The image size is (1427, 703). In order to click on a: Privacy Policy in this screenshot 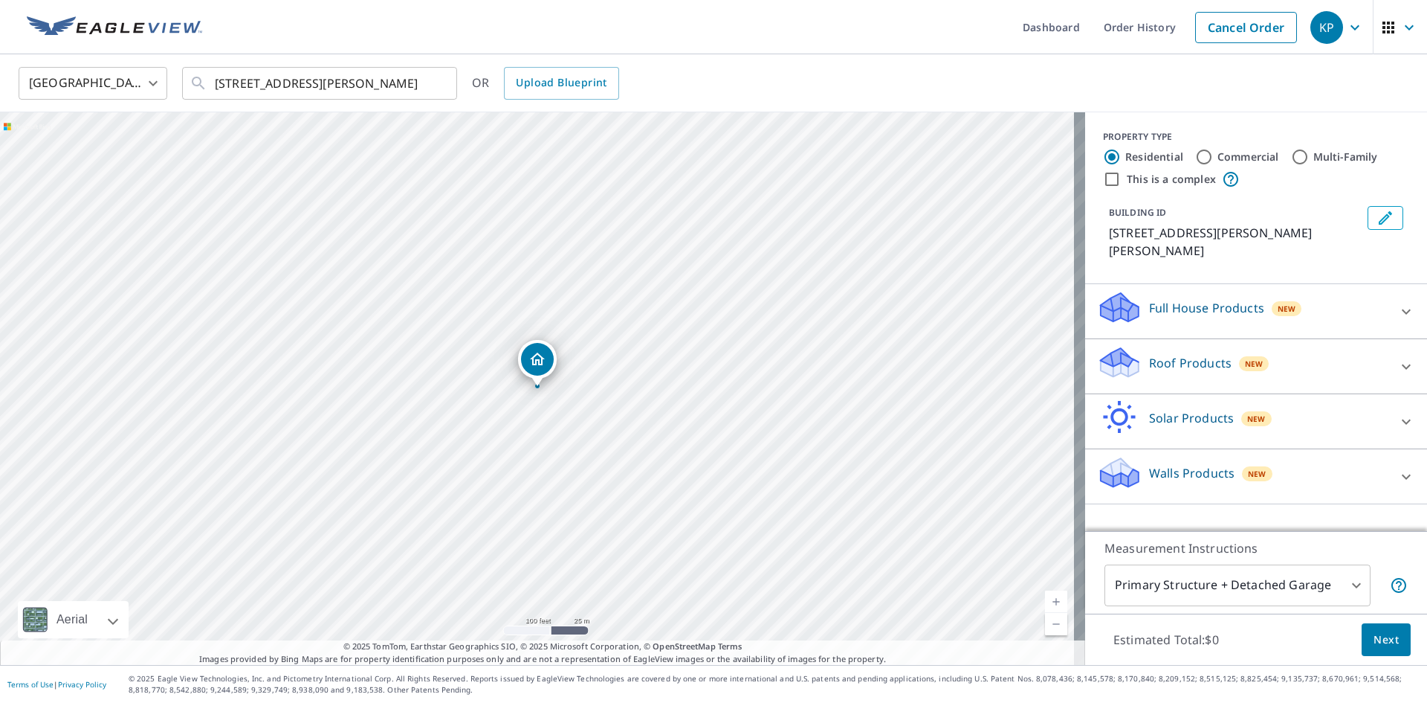, I will do `click(82, 684)`.